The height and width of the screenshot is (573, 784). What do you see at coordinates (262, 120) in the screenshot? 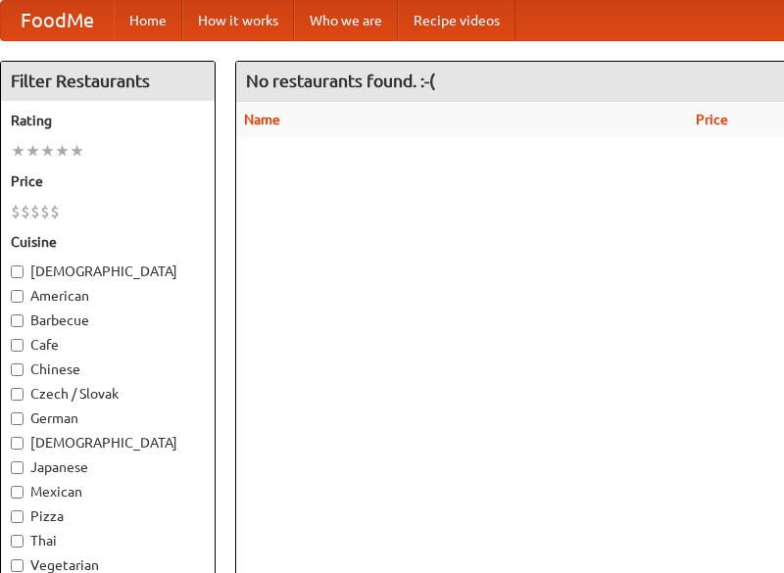
I see `a: Name` at bounding box center [262, 120].